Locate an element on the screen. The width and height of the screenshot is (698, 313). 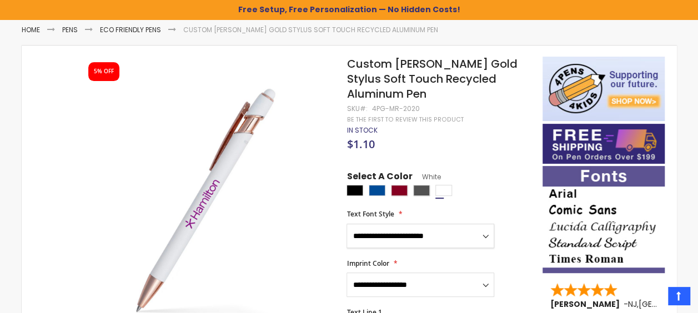
span: Imprint Color is located at coordinates (368, 263).